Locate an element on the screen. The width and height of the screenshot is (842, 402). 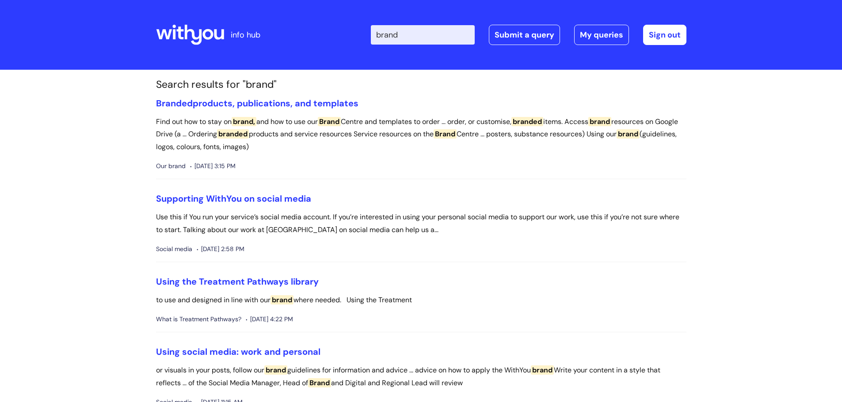
p: info hub is located at coordinates (245, 35).